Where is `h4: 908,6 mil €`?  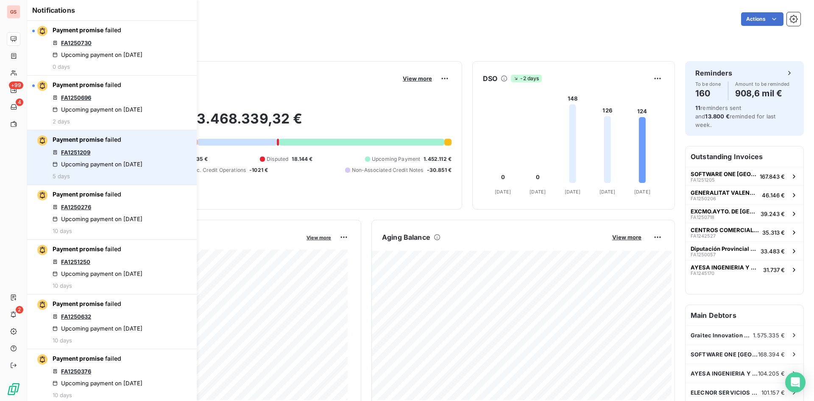 h4: 908,6 mil € is located at coordinates (762, 93).